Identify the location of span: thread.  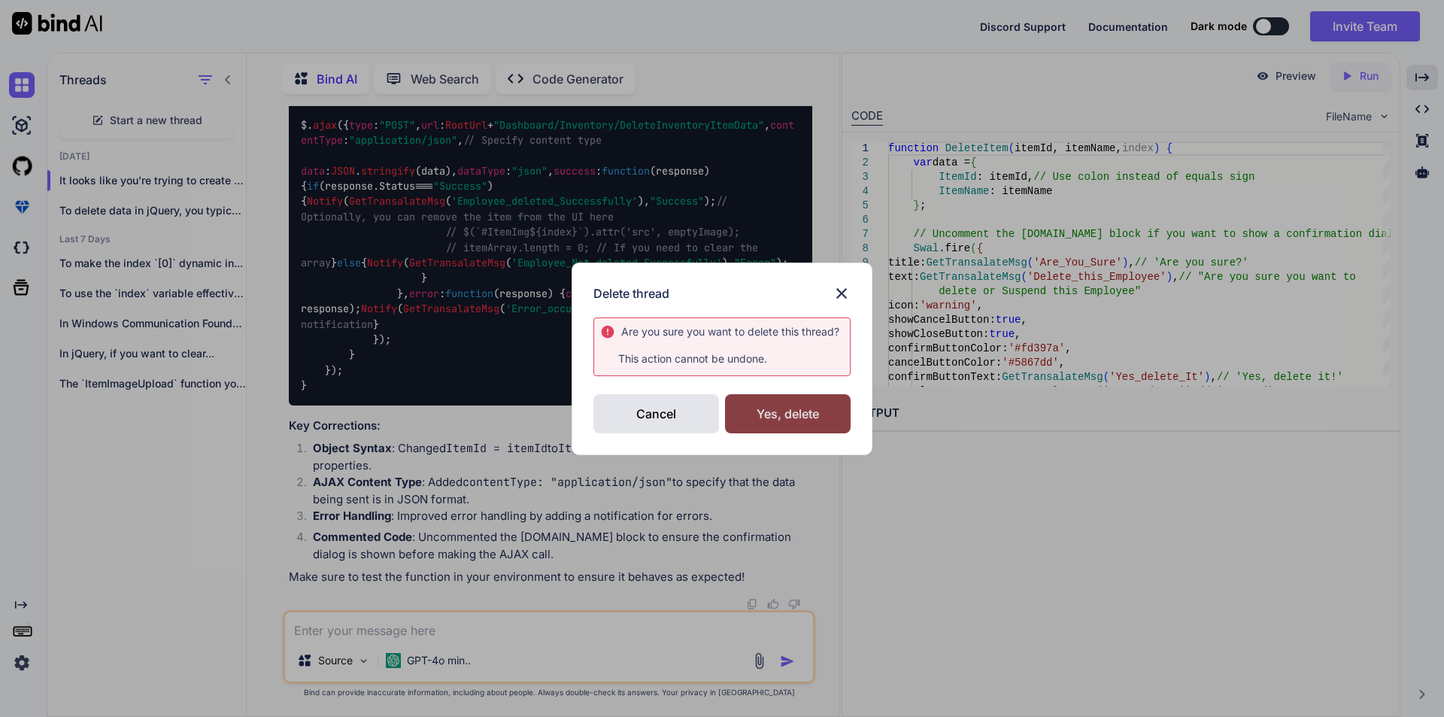
(816, 331).